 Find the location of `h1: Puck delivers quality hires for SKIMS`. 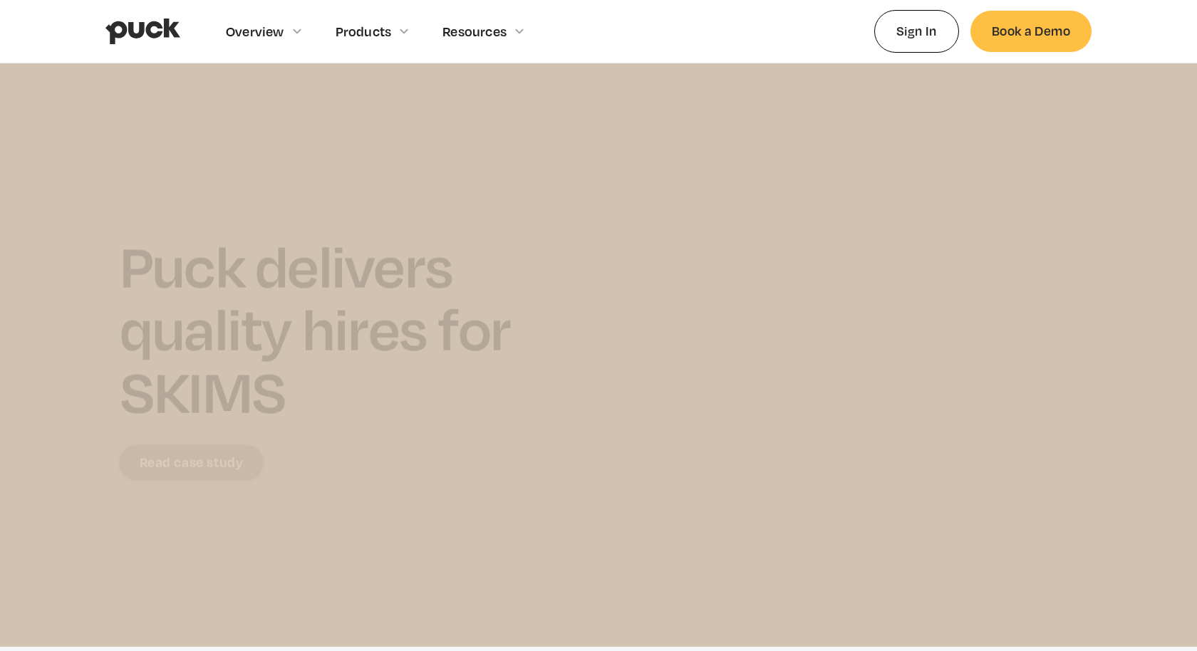

h1: Puck delivers quality hires for SKIMS is located at coordinates (356, 329).